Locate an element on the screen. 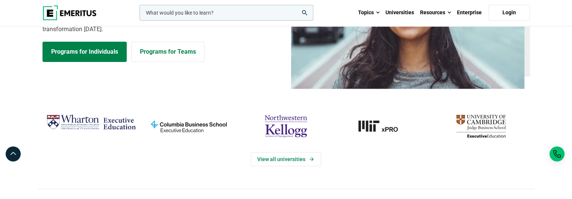 This screenshot has height=199, width=572. a: northwestern-kellogg is located at coordinates (286, 126).